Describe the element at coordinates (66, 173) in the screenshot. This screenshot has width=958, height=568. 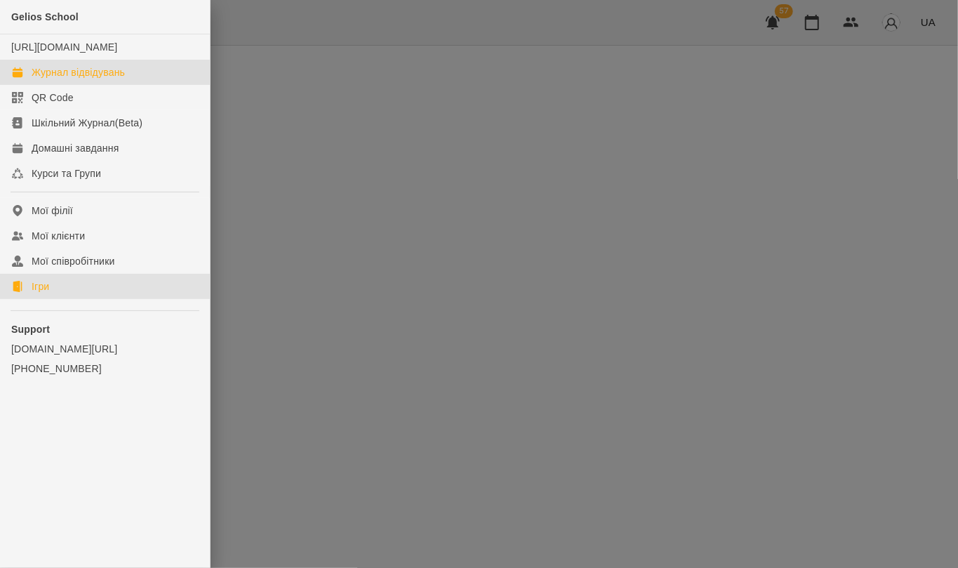
I see `div: Курси та Групи` at that location.